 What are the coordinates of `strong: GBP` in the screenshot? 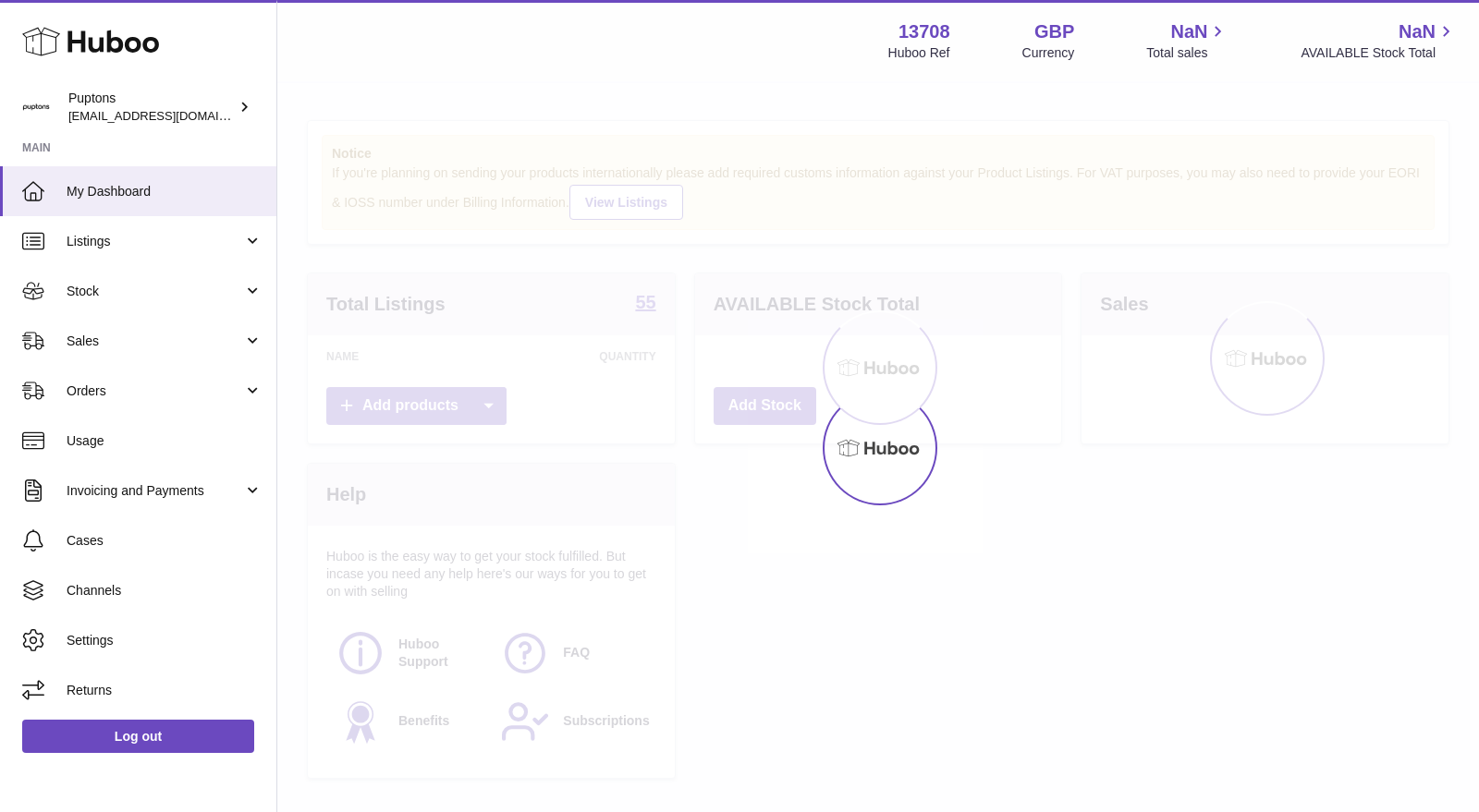 It's located at (1054, 31).